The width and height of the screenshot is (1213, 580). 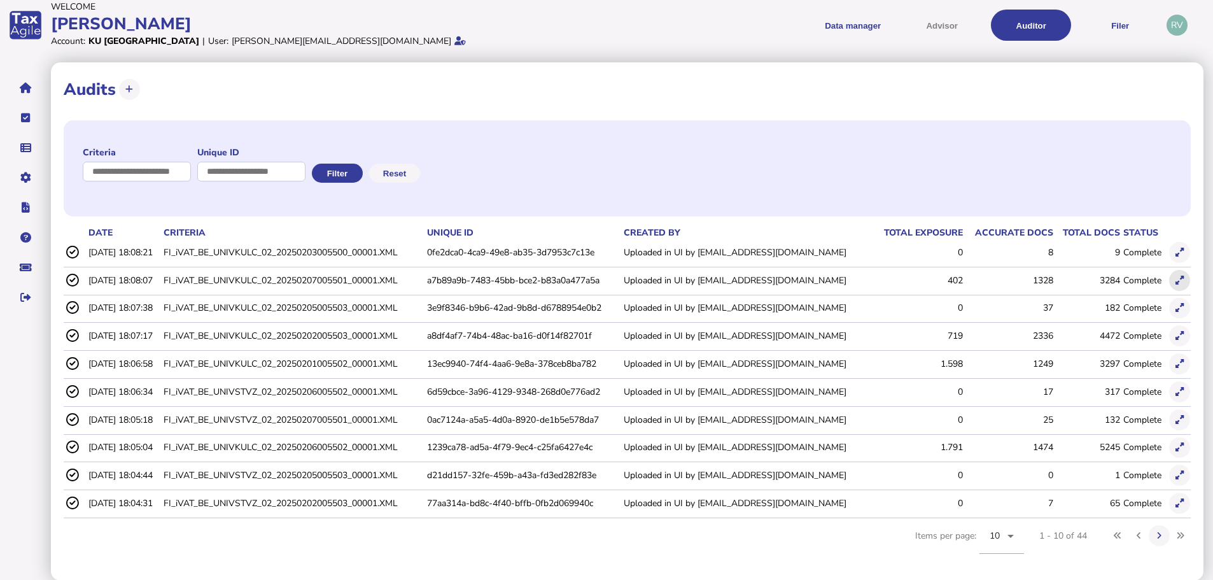 What do you see at coordinates (1120, 25) in the screenshot?
I see `button: Filer` at bounding box center [1120, 25].